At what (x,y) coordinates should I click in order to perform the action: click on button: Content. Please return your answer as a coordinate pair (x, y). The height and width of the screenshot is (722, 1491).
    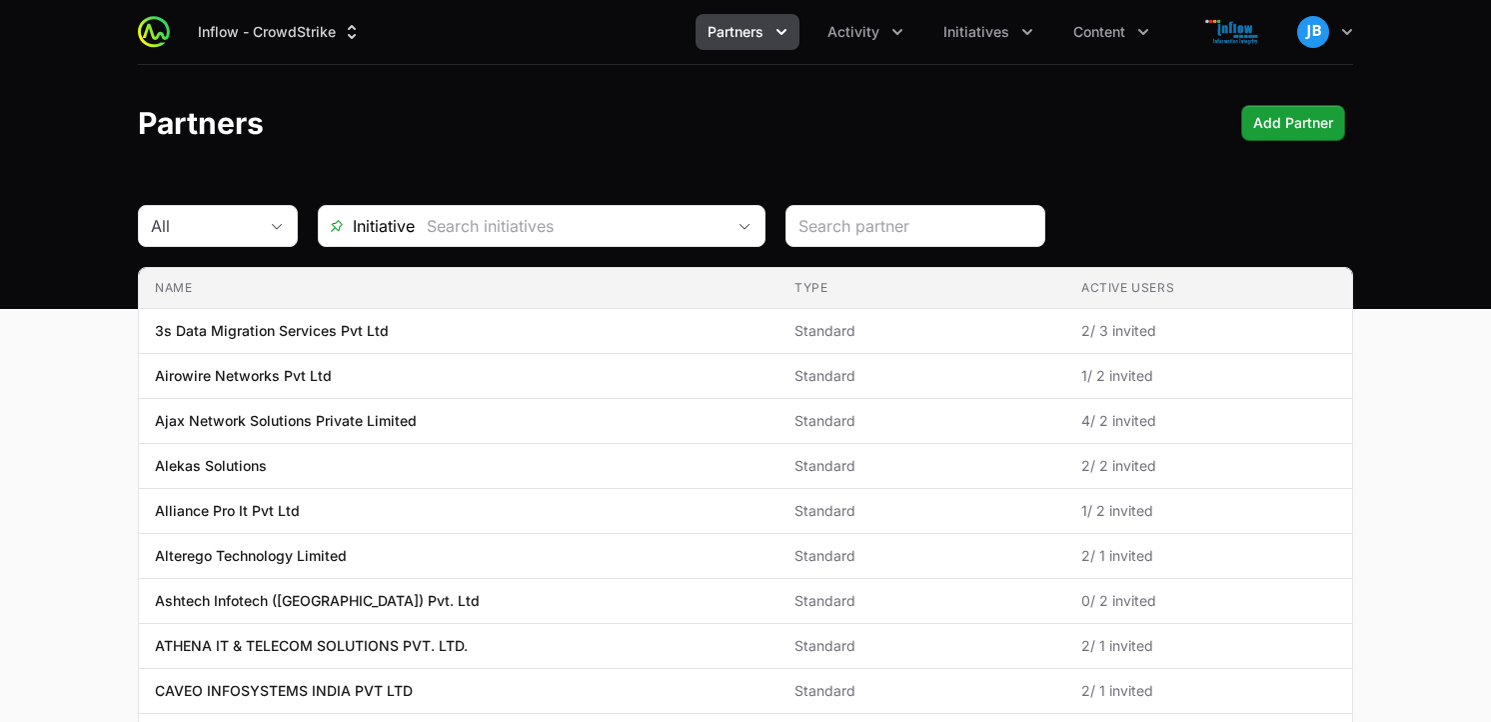
    Looking at the image, I should click on (1111, 32).